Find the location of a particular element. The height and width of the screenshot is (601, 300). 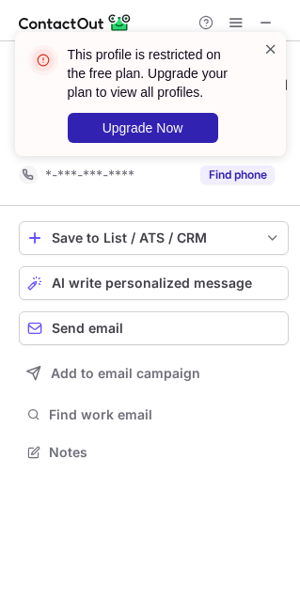

span: Upgrade Now is located at coordinates (143, 128).